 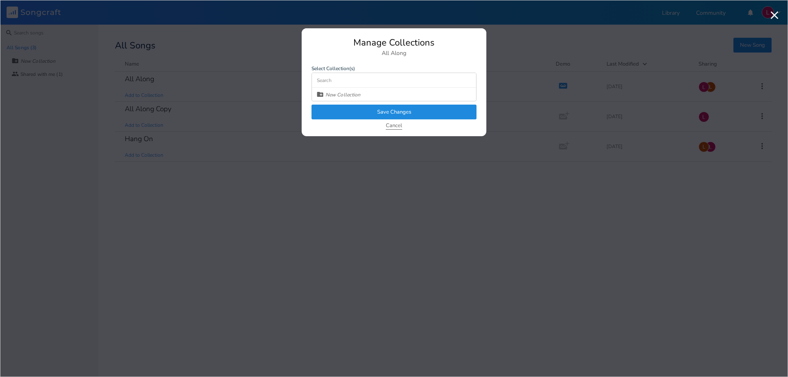 What do you see at coordinates (394, 112) in the screenshot?
I see `button: Save Changes` at bounding box center [394, 112].